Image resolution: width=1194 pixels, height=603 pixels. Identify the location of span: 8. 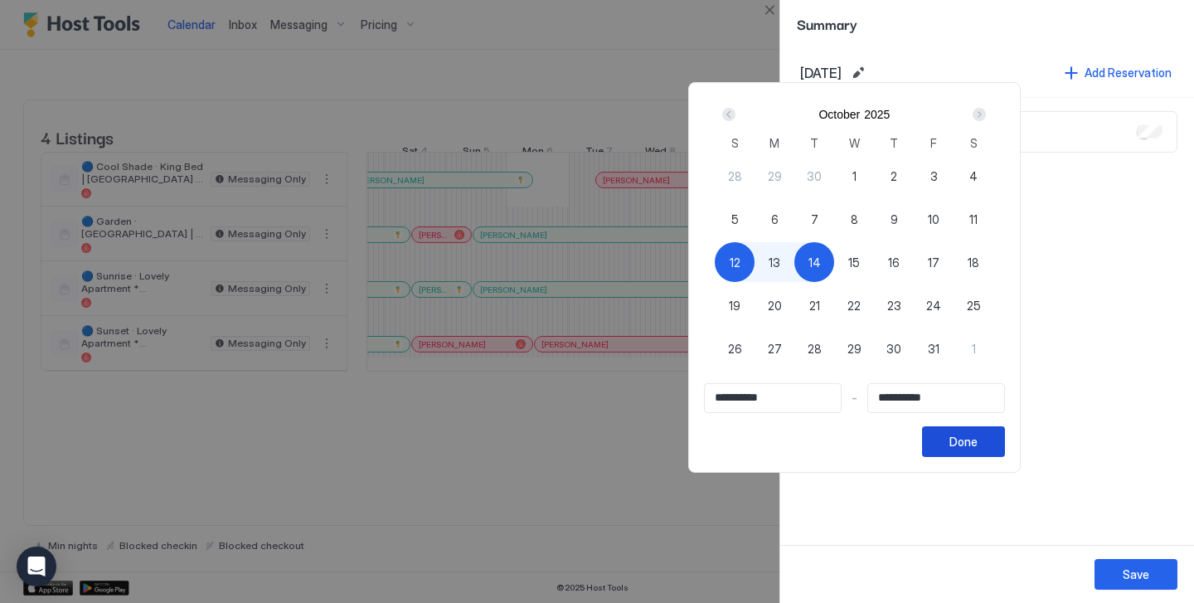
(854, 219).